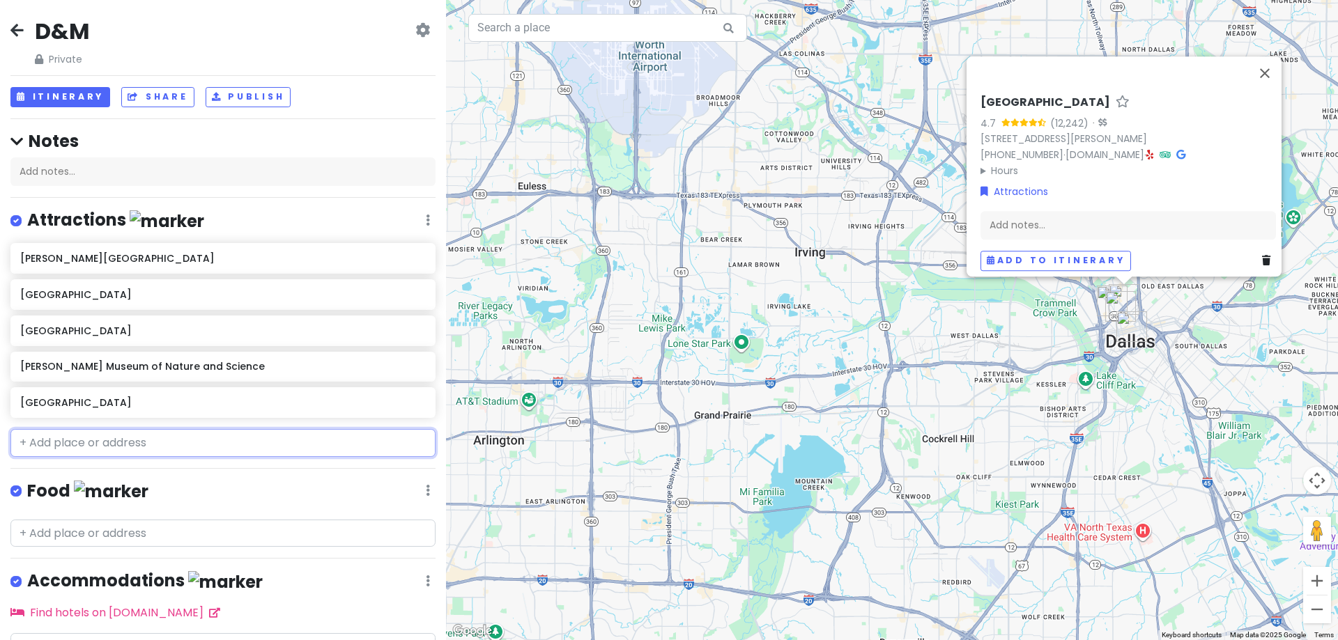  What do you see at coordinates (1123, 102) in the screenshot?
I see `a: Star place` at bounding box center [1123, 102].